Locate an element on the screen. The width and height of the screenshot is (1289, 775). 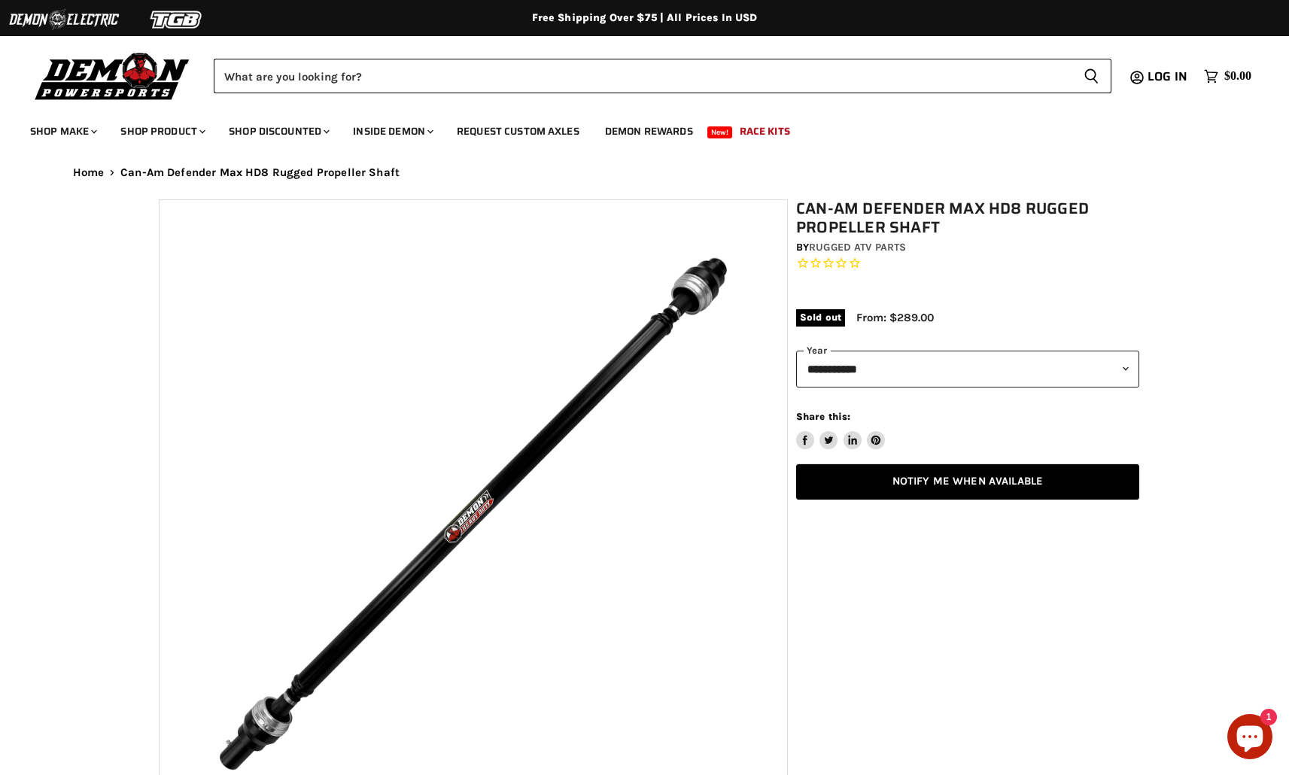
span: Log in is located at coordinates (1167, 76).